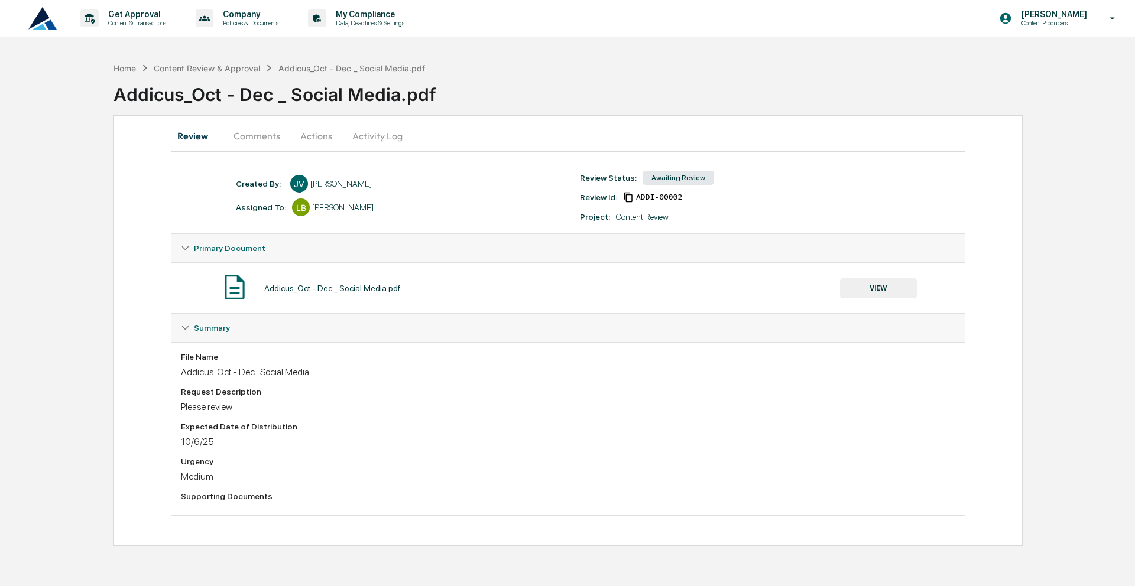 Image resolution: width=1135 pixels, height=586 pixels. What do you see at coordinates (368, 14) in the screenshot?
I see `p: My Compliance` at bounding box center [368, 14].